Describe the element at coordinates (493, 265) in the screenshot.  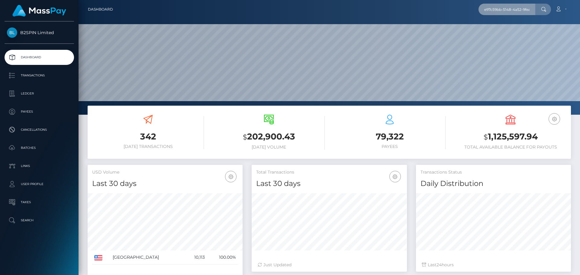
I see `div: Last hours` at that location.